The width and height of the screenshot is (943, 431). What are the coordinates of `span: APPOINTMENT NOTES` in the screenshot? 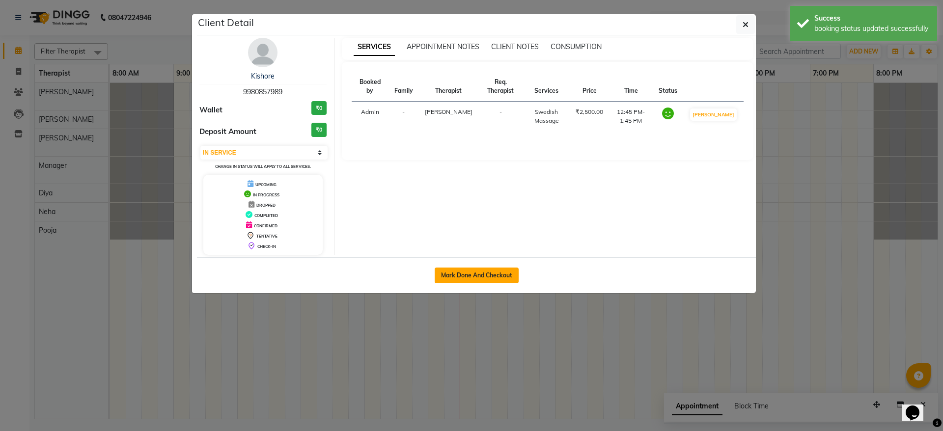 It's located at (443, 47).